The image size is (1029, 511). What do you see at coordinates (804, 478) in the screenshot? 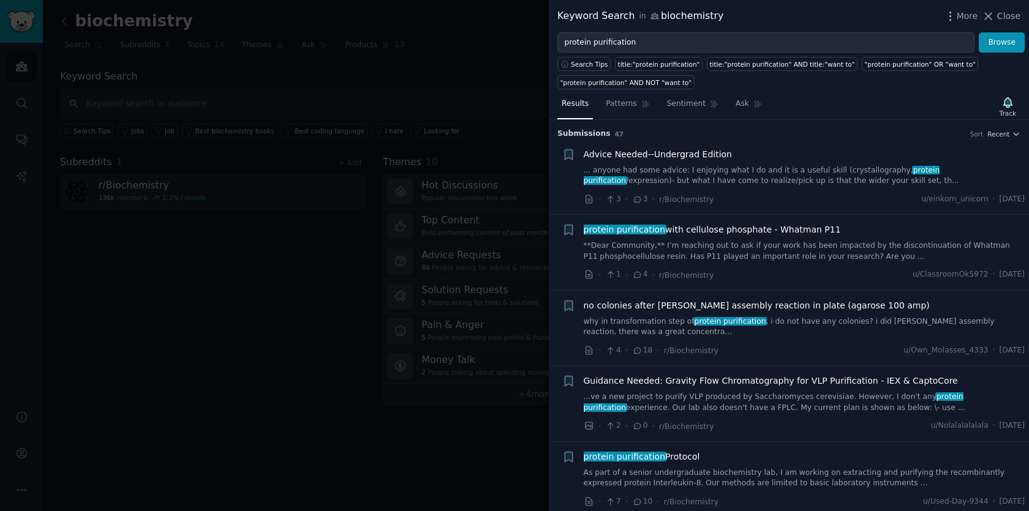
I see `a: As part of a senior undergraduate biochemistry lab, I am working on extracting and purifying the ...` at bounding box center [804, 478].